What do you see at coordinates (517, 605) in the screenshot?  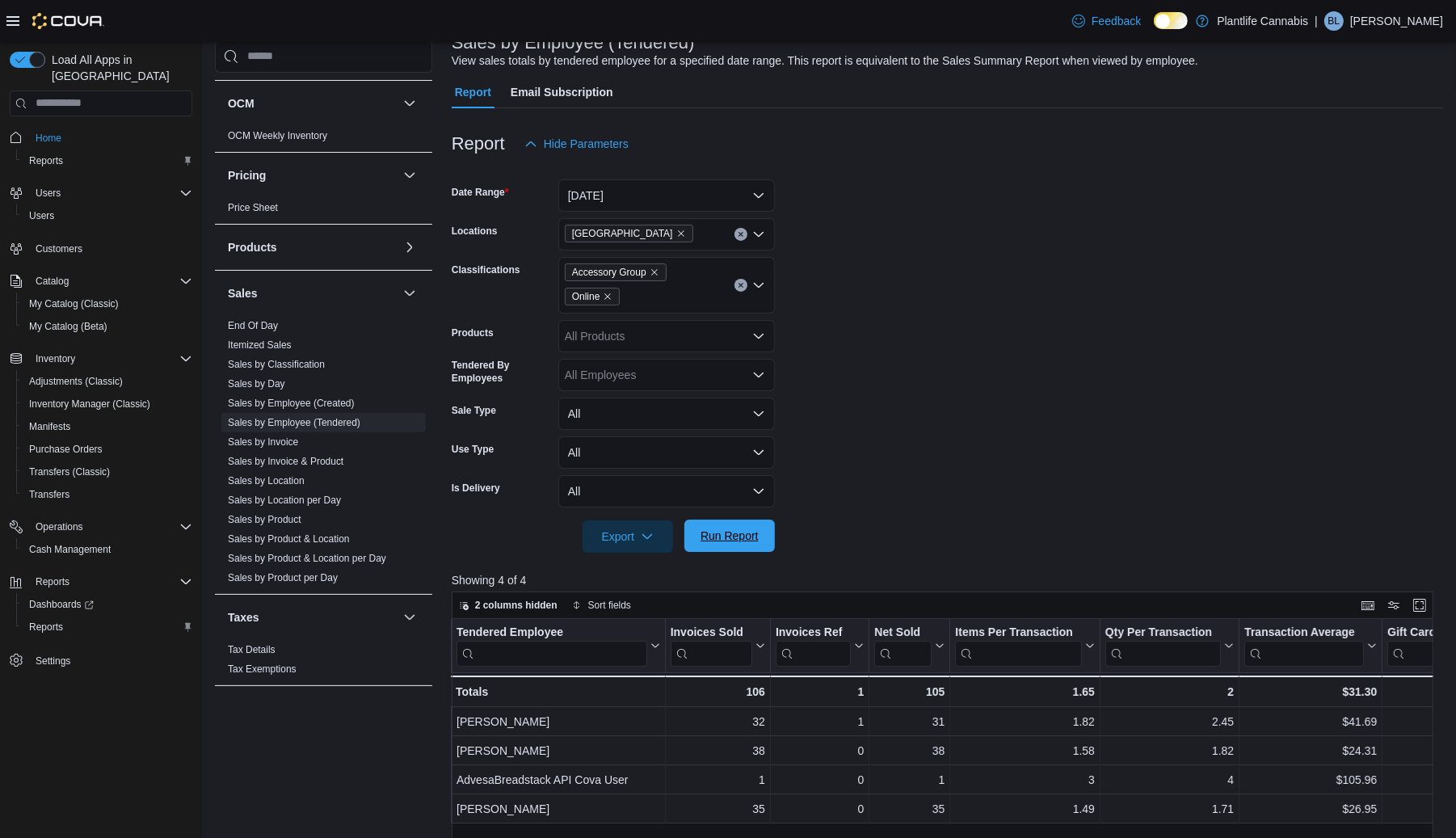 I see `span: 2 columns hidden` at bounding box center [517, 605].